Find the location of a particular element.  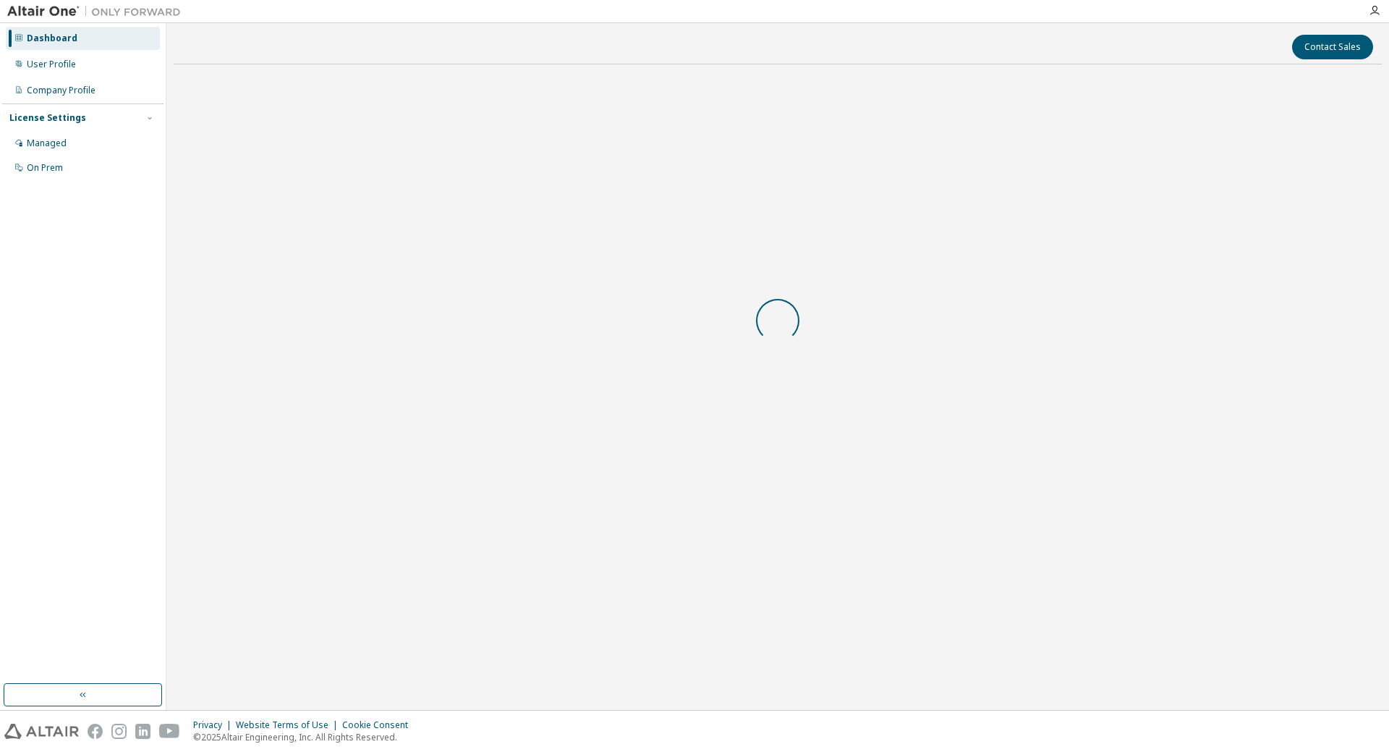

img: youtube.svg is located at coordinates (169, 731).